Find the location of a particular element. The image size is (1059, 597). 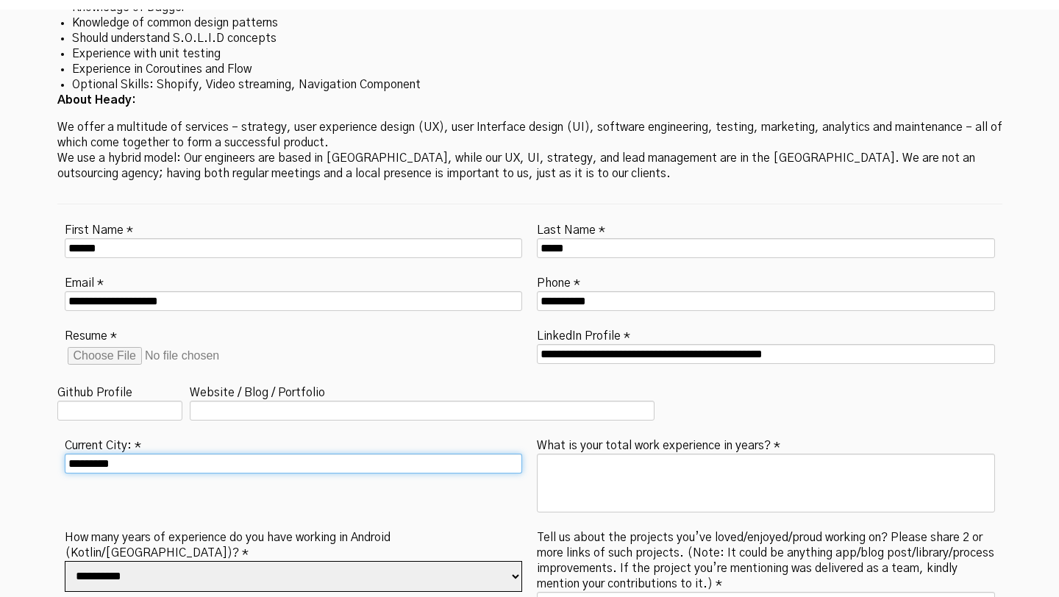

label: LinkedIn Profile * is located at coordinates (583, 335).